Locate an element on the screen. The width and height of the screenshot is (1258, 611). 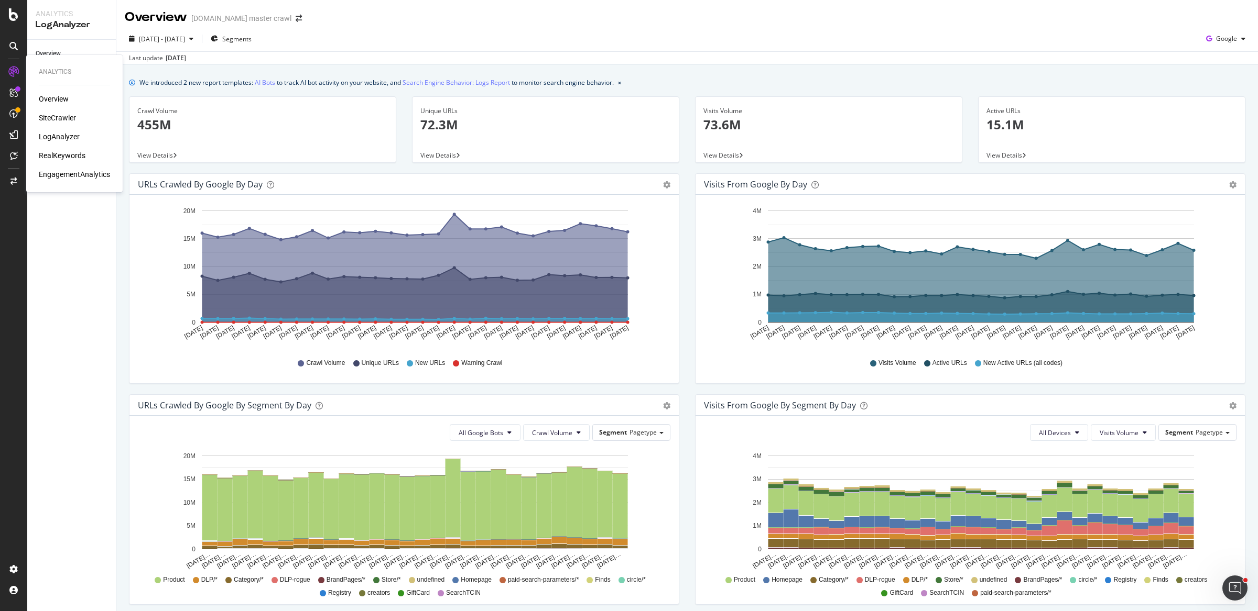
span: All Google Bots is located at coordinates (480, 433).